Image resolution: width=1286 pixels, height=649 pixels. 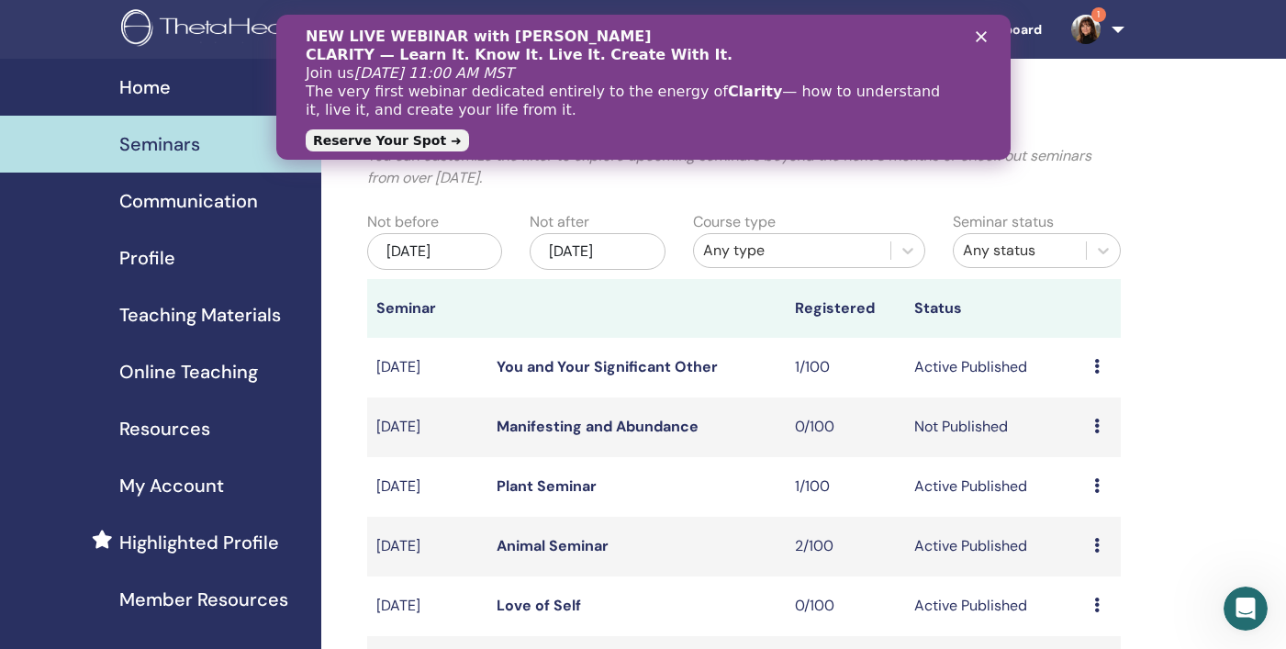 I want to click on th: Registered, so click(x=846, y=308).